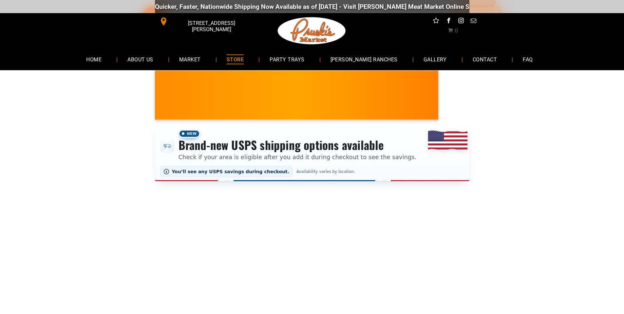 This screenshot has height=314, width=624. What do you see at coordinates (485, 59) in the screenshot?
I see `a: CONTACT` at bounding box center [485, 59].